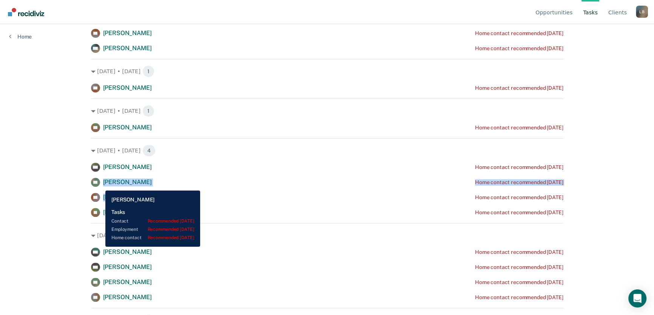 The width and height of the screenshot is (654, 315). Describe the element at coordinates (637, 299) in the screenshot. I see `div: Open Intercom Messenger` at that location.